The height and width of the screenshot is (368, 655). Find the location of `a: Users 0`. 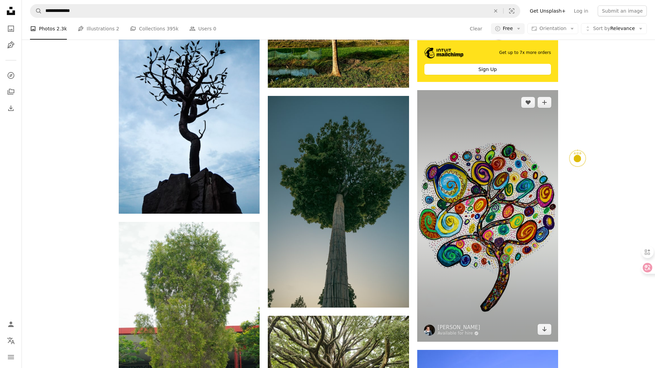

a: Users 0 is located at coordinates (203, 29).